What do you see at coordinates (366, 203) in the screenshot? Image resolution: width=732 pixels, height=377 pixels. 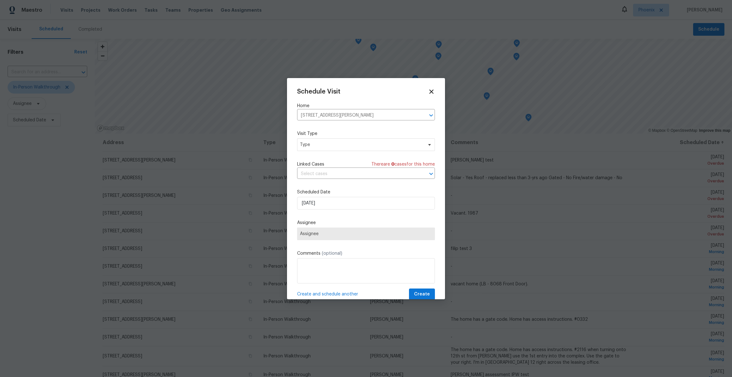 I see `input: M/D/YYYY` at bounding box center [366, 203].